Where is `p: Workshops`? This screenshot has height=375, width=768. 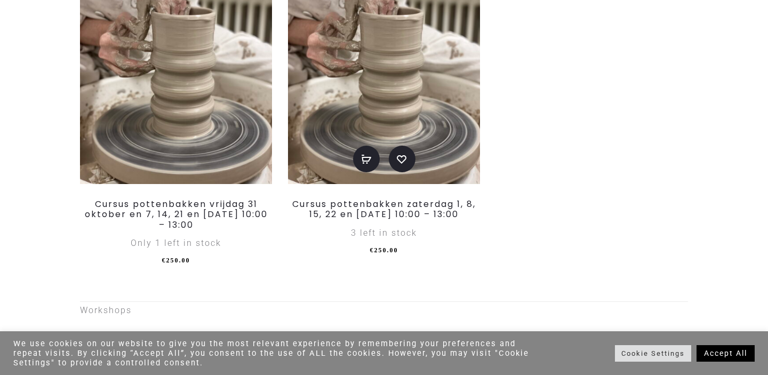
p: Workshops is located at coordinates (384, 310).